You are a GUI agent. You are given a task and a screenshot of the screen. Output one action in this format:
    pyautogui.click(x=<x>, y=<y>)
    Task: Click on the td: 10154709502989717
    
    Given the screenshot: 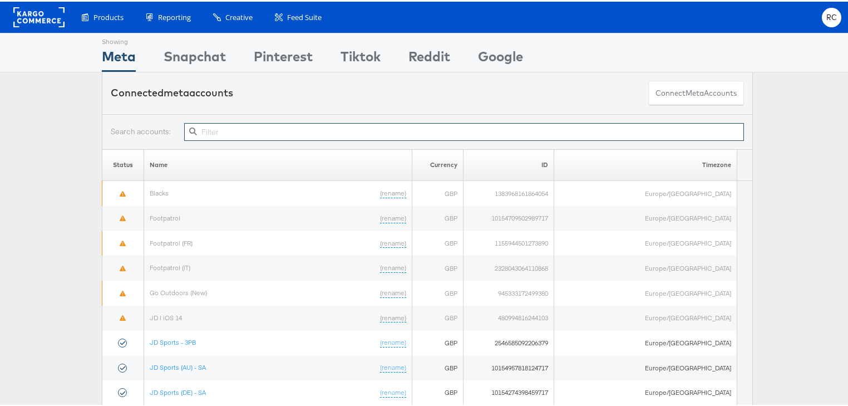 What is the action you would take?
    pyautogui.click(x=509, y=216)
    